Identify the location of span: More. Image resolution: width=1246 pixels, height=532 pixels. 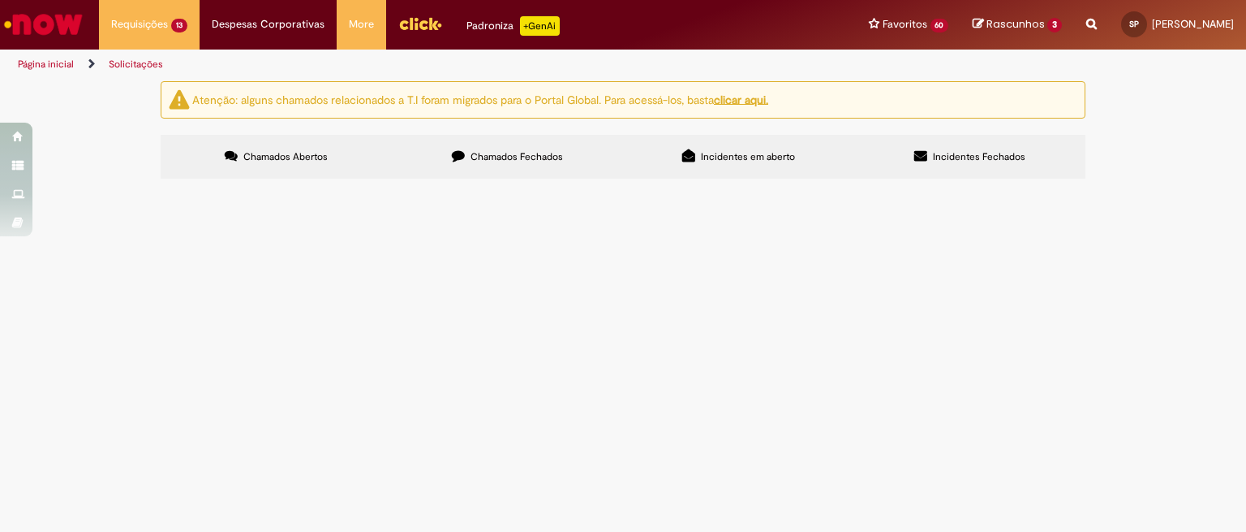
(361, 24).